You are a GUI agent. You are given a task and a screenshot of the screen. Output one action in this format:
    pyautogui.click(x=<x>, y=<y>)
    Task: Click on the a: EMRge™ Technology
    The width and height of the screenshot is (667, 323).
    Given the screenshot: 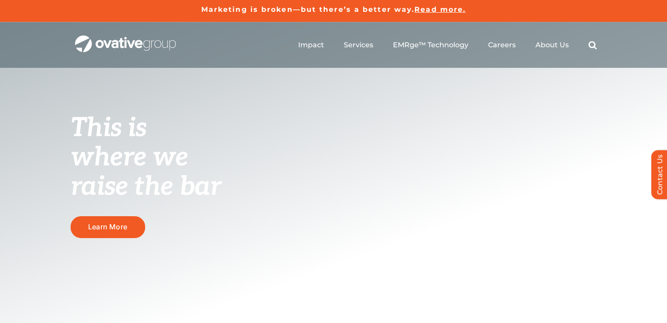 What is the action you would take?
    pyautogui.click(x=430, y=45)
    